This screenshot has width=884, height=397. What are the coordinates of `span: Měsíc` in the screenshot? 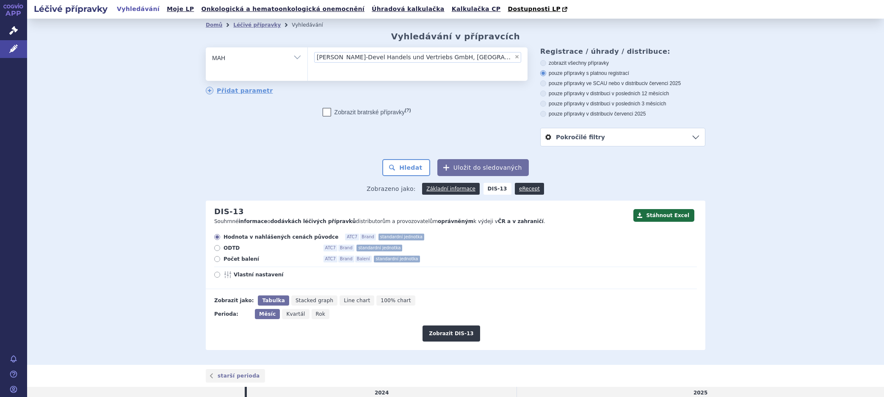 It's located at (267, 314).